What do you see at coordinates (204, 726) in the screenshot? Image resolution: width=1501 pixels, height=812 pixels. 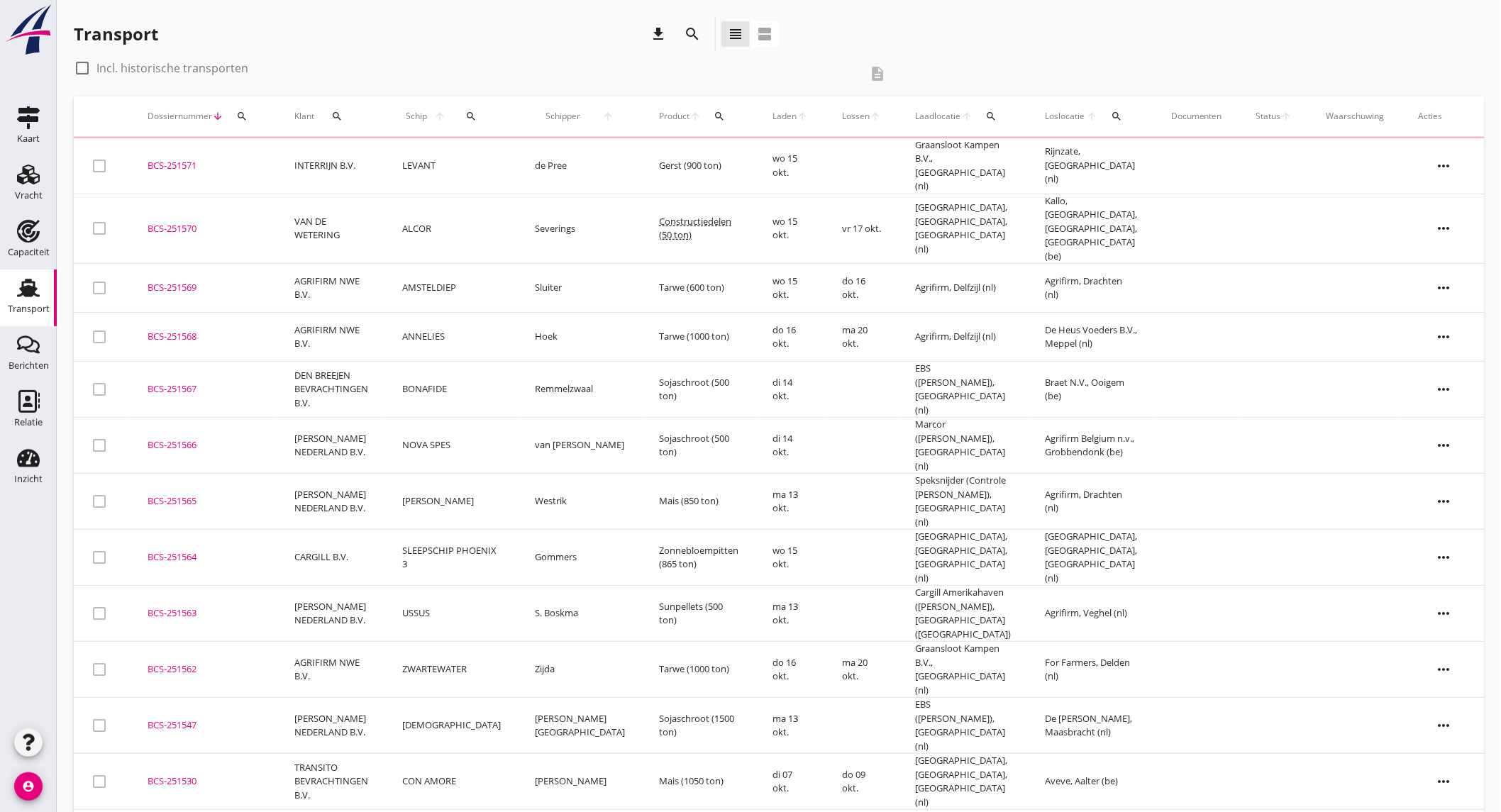 I see `div: BCS-251547` at bounding box center [204, 726].